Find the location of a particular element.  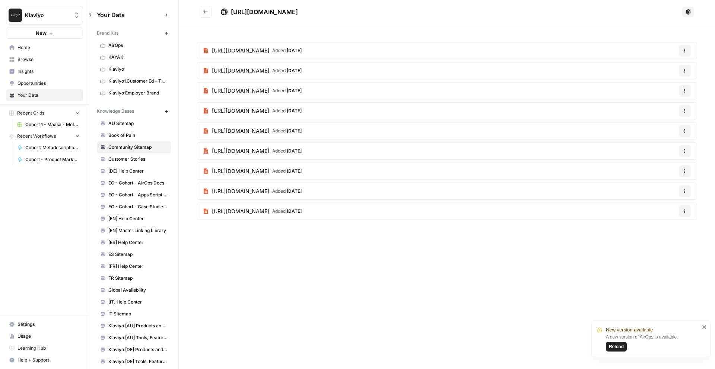

button: Recent Workflows is located at coordinates (44, 136).